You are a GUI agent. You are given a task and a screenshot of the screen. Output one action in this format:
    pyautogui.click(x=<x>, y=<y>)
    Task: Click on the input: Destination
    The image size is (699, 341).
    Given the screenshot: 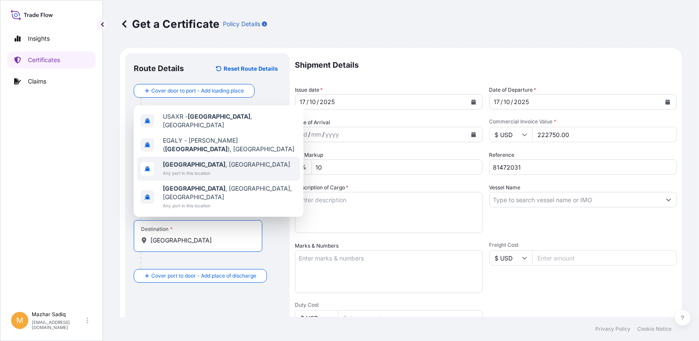 What is the action you would take?
    pyautogui.click(x=201, y=241)
    